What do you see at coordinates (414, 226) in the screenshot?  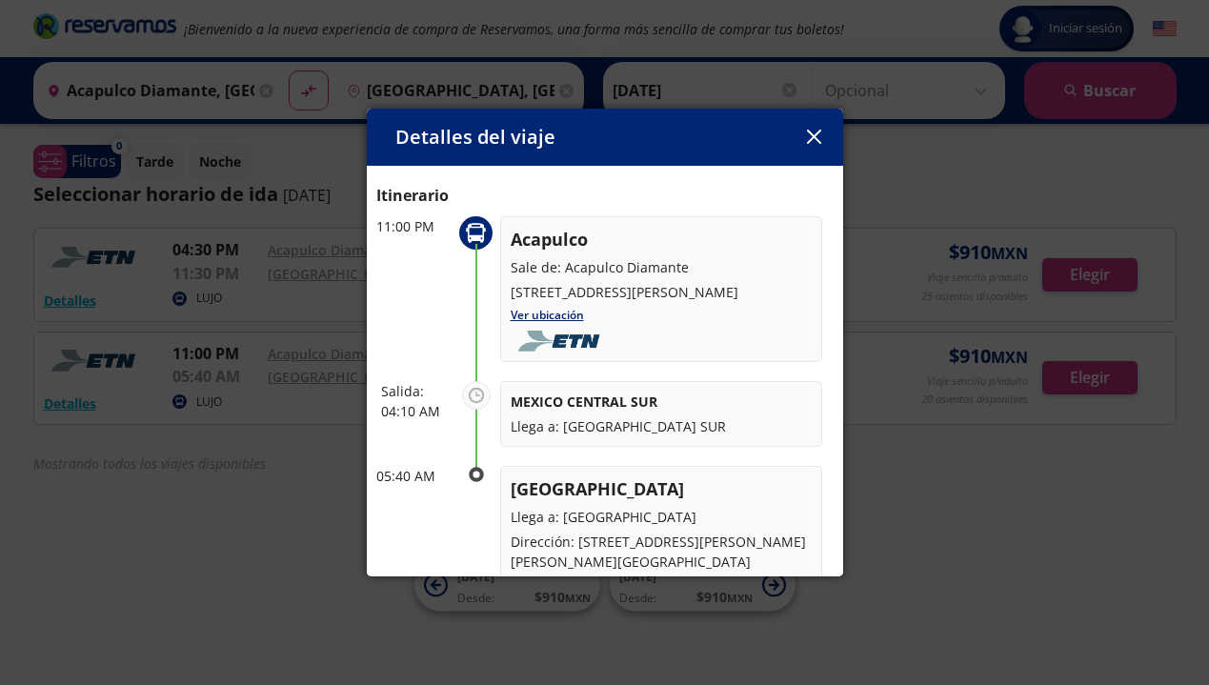 I see `p: 11:00 PM` at bounding box center [414, 226].